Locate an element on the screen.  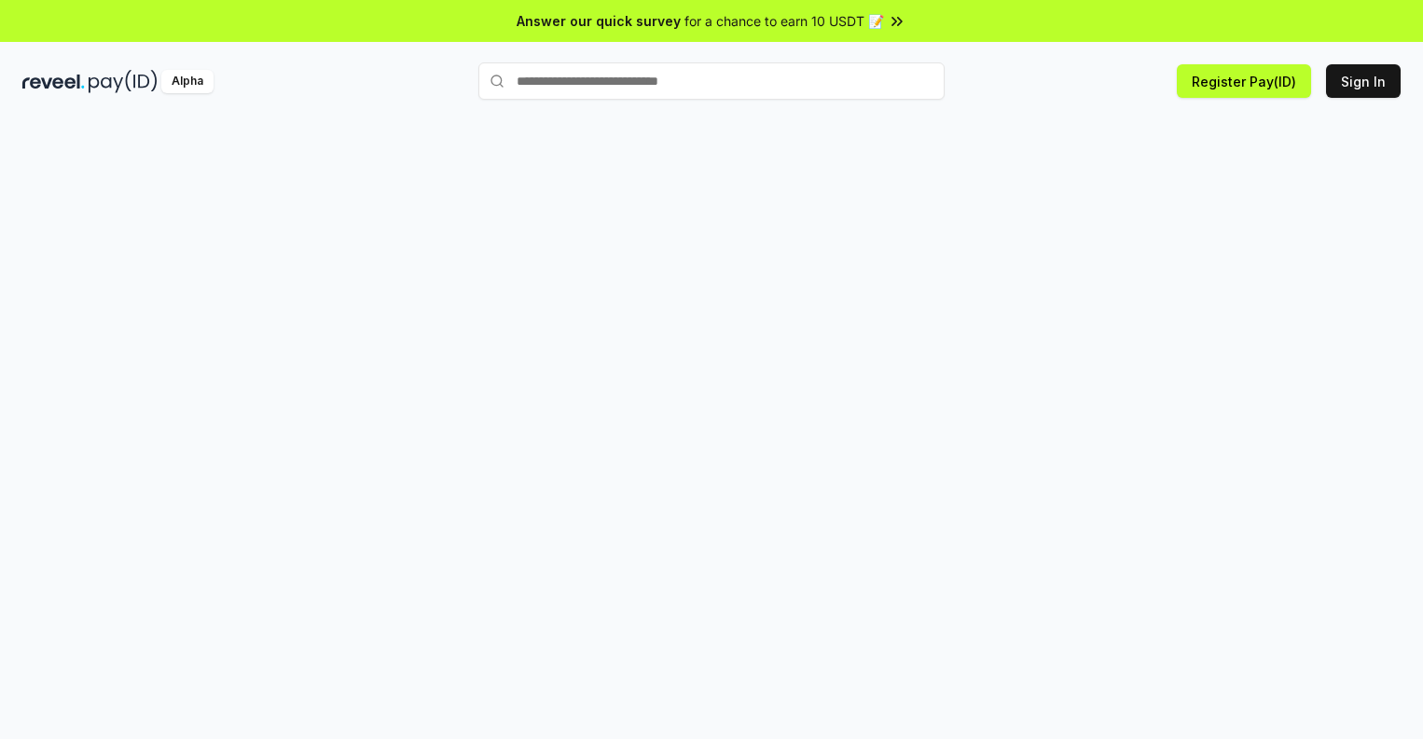
div: Alpha is located at coordinates (187, 81).